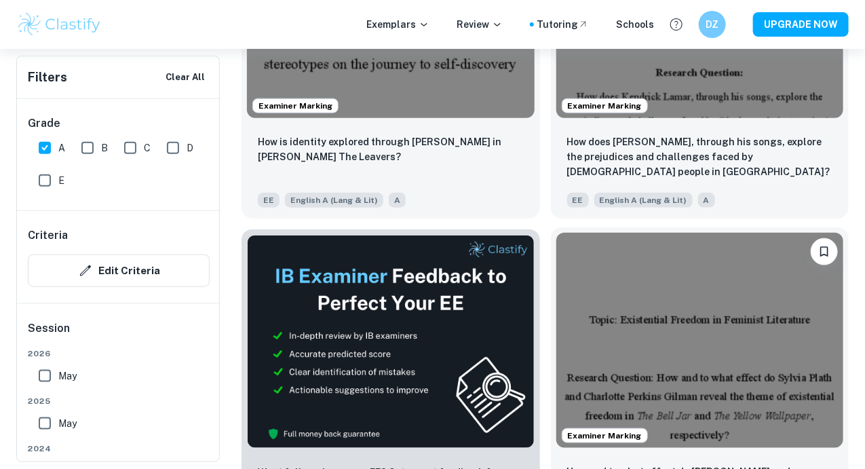  What do you see at coordinates (119, 123) in the screenshot?
I see `h6: Grade` at bounding box center [119, 123].